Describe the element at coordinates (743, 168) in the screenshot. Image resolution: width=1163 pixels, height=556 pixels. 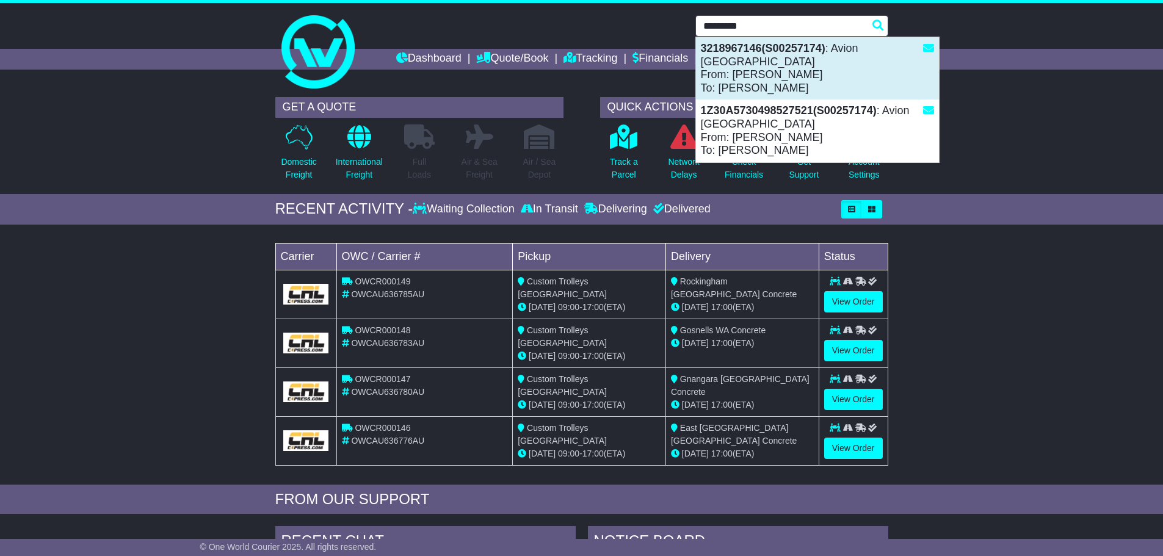
I see `p: Check Financials` at that location.